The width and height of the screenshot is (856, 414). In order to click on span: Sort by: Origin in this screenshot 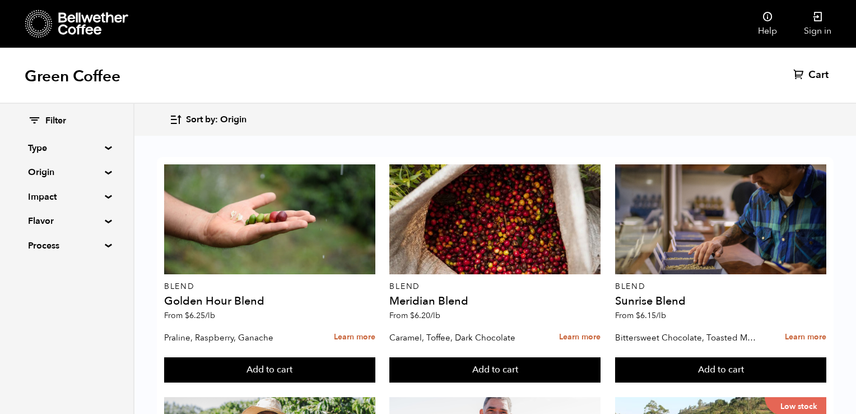, I will do `click(216, 120)`.